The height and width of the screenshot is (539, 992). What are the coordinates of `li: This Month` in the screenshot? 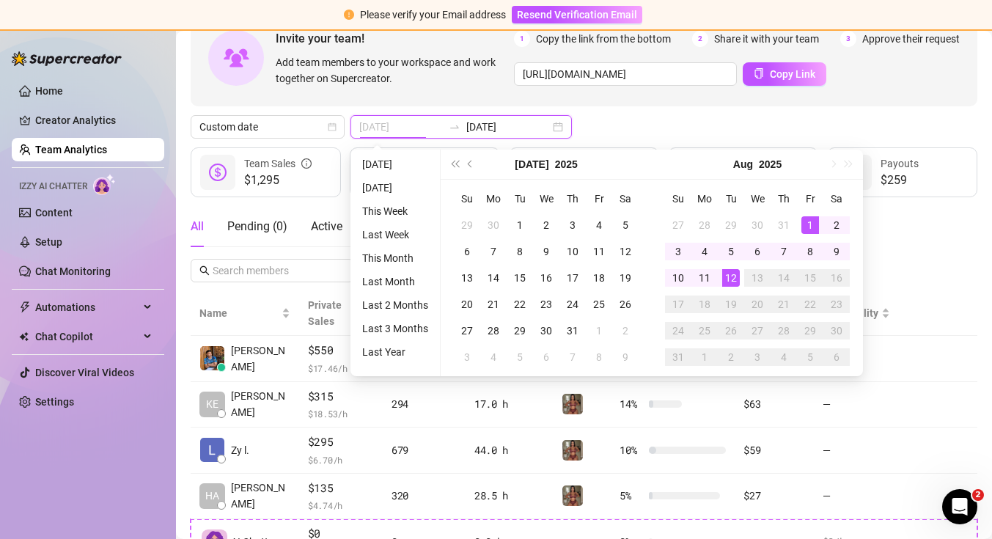 It's located at (395, 258).